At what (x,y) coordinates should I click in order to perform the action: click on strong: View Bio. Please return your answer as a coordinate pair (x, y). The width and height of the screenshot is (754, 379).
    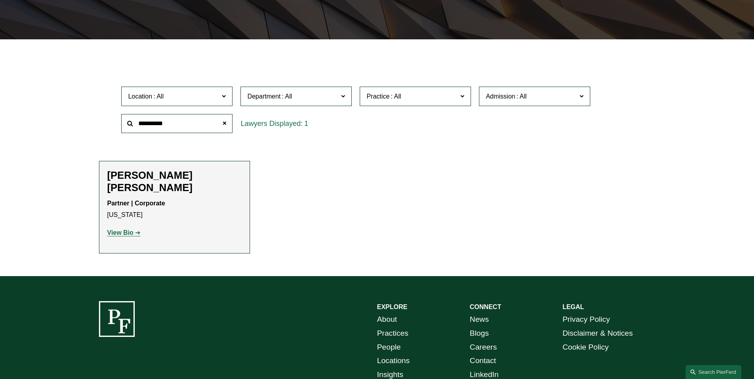
    Looking at the image, I should click on (120, 232).